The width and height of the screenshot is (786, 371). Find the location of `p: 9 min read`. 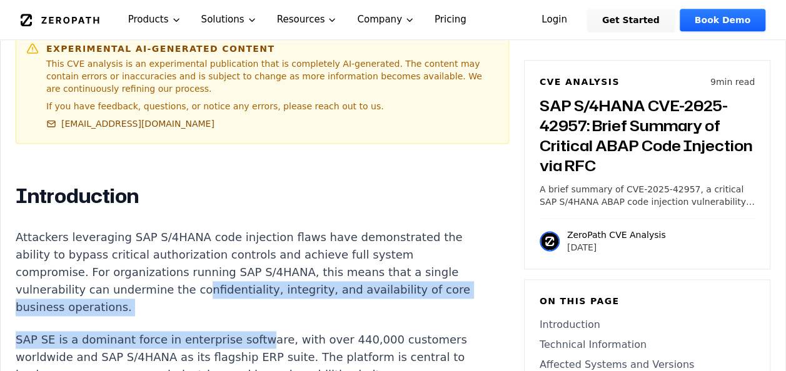

p: 9 min read is located at coordinates (732, 82).